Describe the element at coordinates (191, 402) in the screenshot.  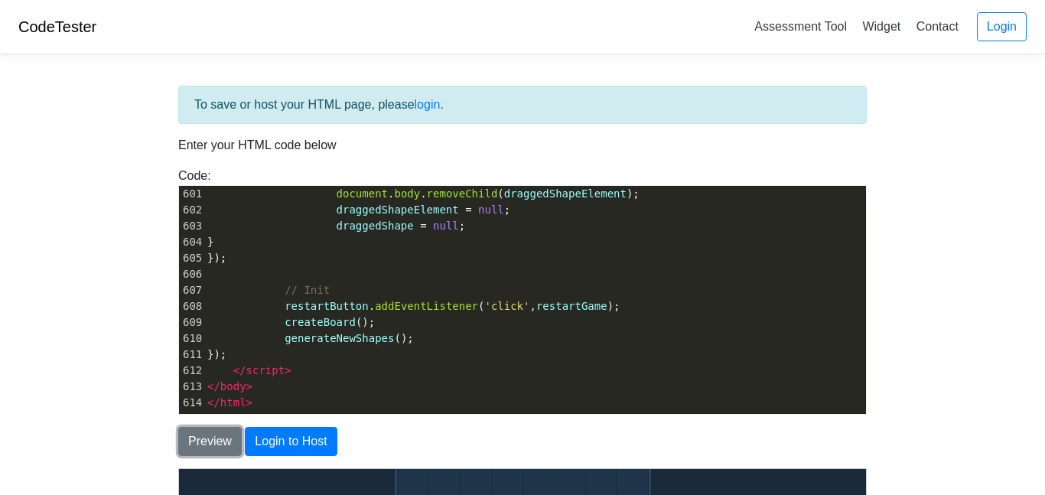
I see `div: 614` at that location.